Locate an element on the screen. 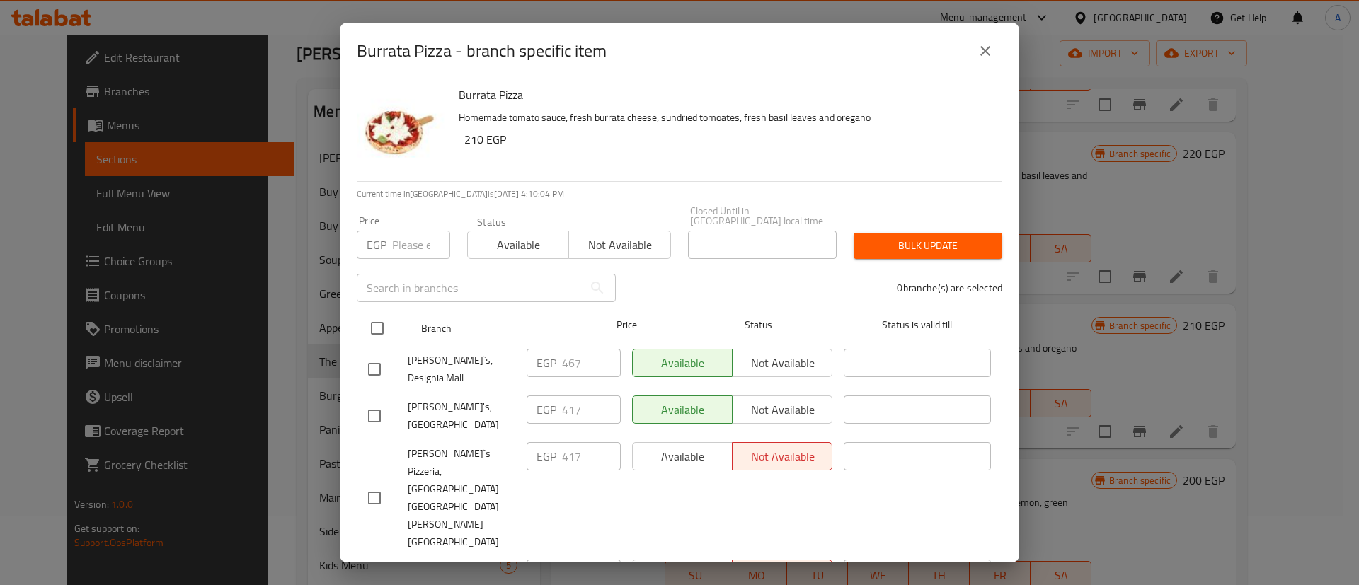  span: Status is located at coordinates (759, 325).